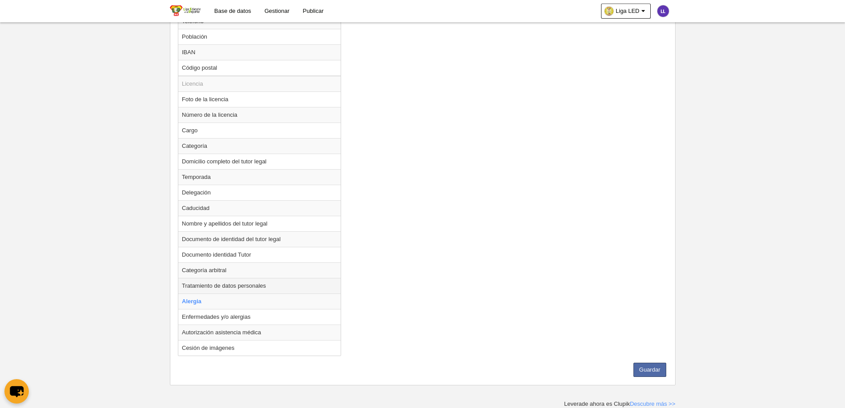 Image resolution: width=845 pixels, height=408 pixels. What do you see at coordinates (185, 11) in the screenshot?
I see `img: Liga LED` at bounding box center [185, 11].